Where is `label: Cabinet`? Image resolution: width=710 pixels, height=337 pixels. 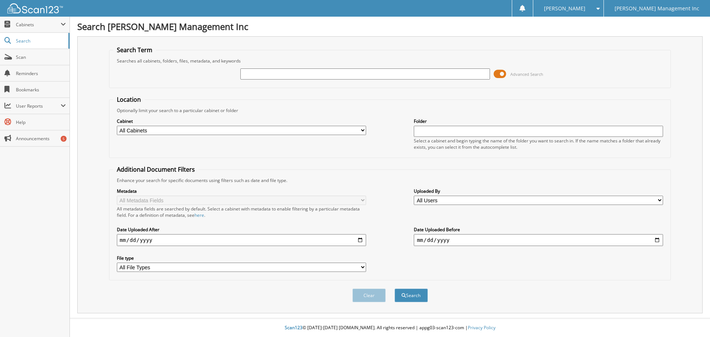
label: Cabinet is located at coordinates (241, 121).